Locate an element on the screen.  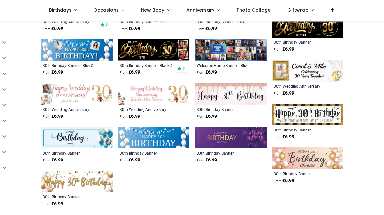
a: 30th Birthday Banner - Pink Glitter is located at coordinates (147, 22).